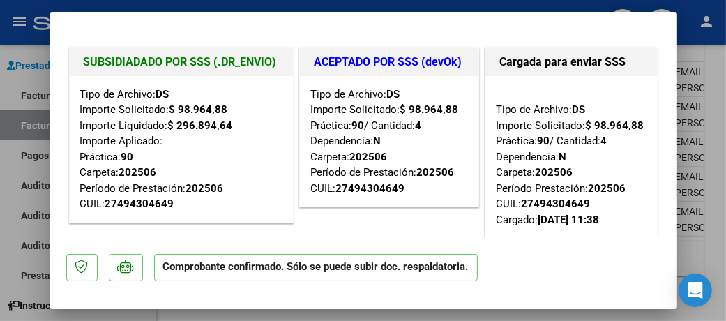 The image size is (726, 321). What do you see at coordinates (571, 157) in the screenshot?
I see `div: Tipo de Archivo: Importe Solicitado: Práctica: / Cantidad: Dependencia: Carpeta: Período Prestaci...` at bounding box center [571, 157].